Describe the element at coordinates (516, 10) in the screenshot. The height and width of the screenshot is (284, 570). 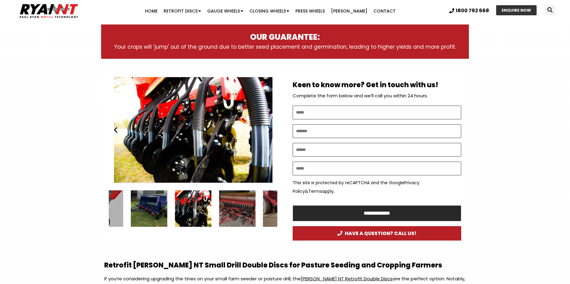
I see `a: ENQUIRE NOW` at that location.